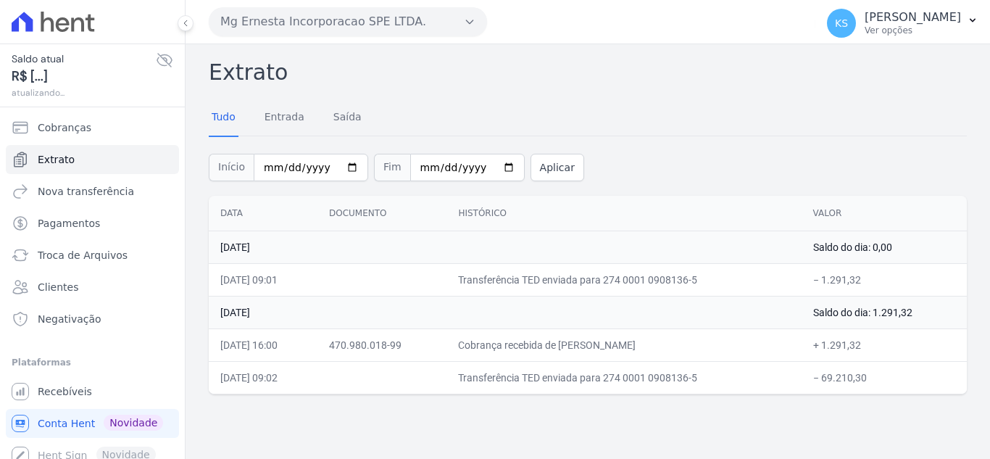 The height and width of the screenshot is (459, 990). What do you see at coordinates (92, 159) in the screenshot?
I see `a: Extrato` at bounding box center [92, 159].